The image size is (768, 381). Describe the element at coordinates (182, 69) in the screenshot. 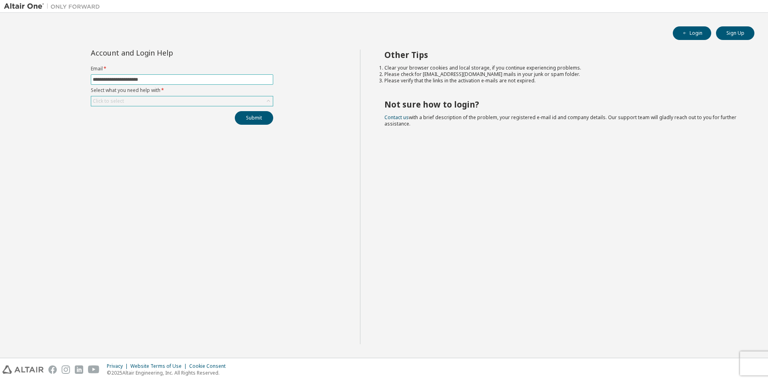

I see `label: Email` at that location.